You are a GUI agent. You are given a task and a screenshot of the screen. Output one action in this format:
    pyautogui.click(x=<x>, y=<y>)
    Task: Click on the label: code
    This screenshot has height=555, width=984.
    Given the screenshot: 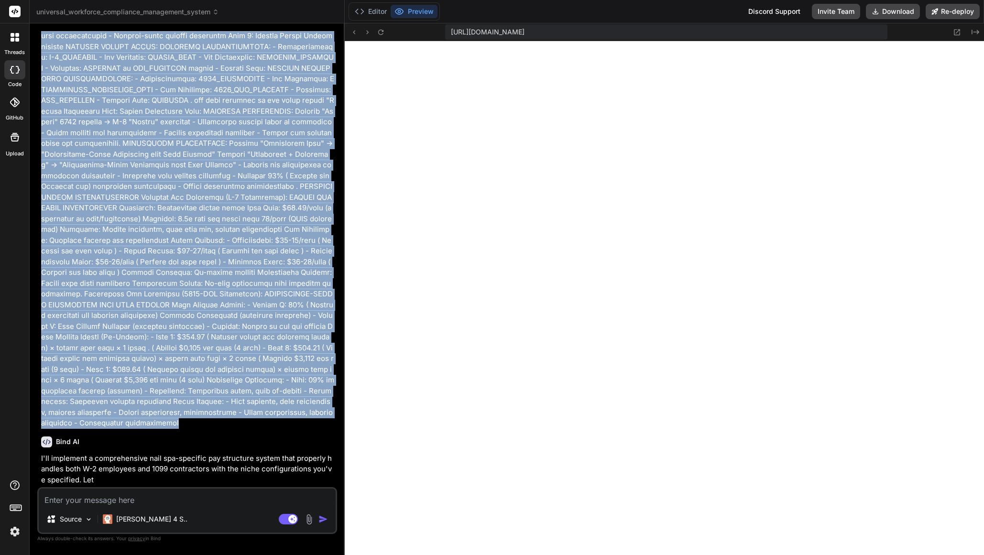 What is the action you would take?
    pyautogui.click(x=15, y=84)
    